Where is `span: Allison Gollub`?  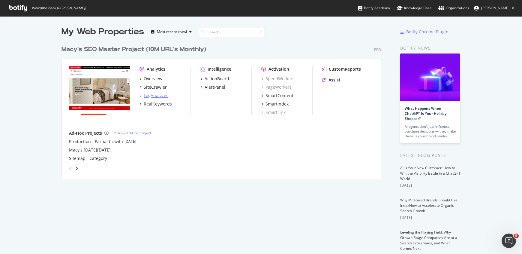
span: Allison Gollub is located at coordinates (496, 8).